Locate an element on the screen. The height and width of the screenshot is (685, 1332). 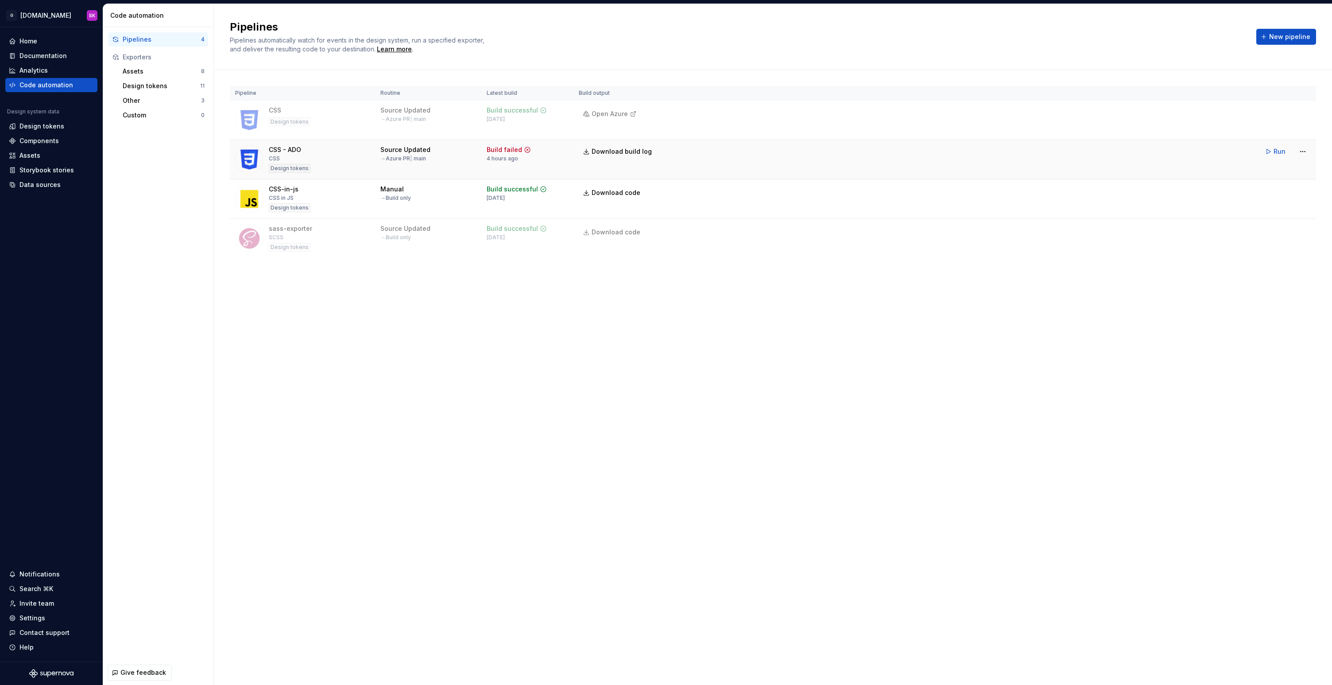
button: Download build log is located at coordinates (618, 151).